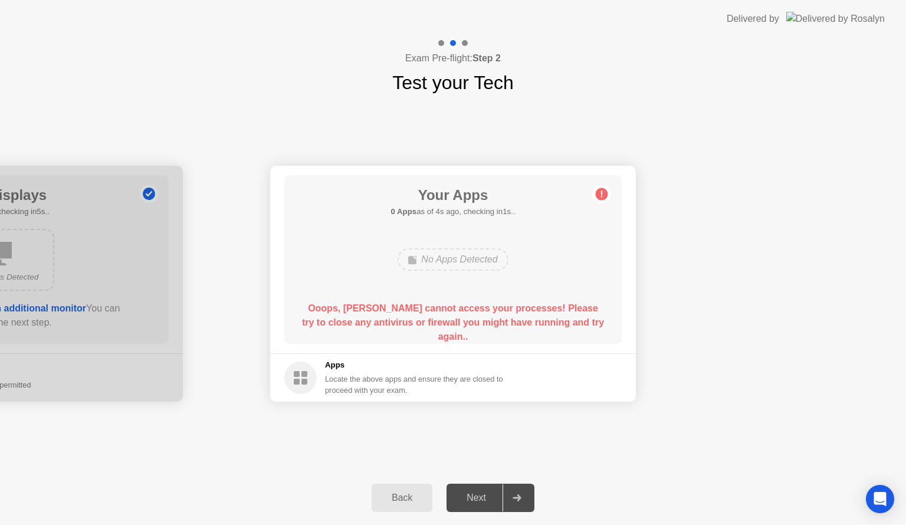 This screenshot has width=906, height=525. I want to click on button: Next, so click(490, 498).